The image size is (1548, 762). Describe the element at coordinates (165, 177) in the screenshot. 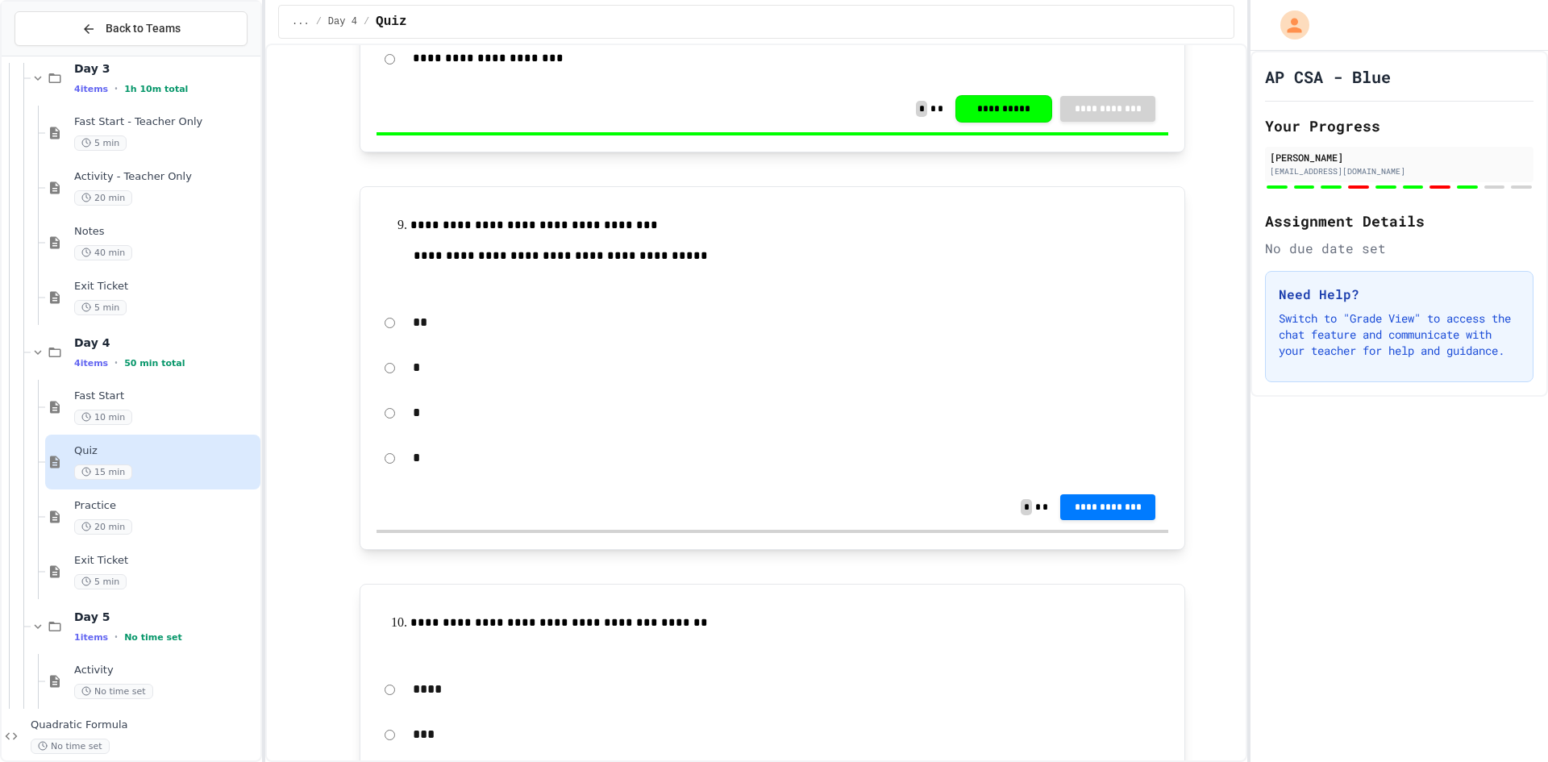

I see `span: Activity - Teacher Only` at that location.